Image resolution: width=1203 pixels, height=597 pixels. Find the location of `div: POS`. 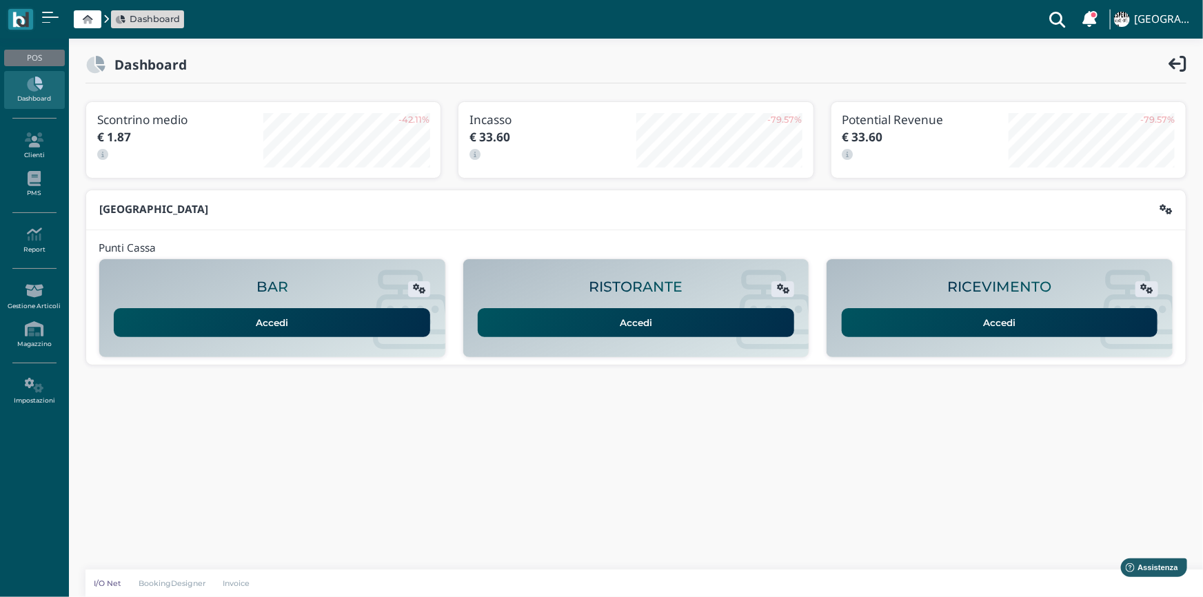

div: POS is located at coordinates (34, 58).